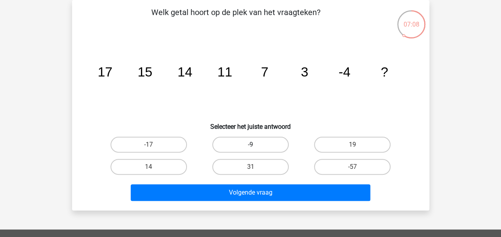 Image resolution: width=501 pixels, height=237 pixels. What do you see at coordinates (185, 72) in the screenshot?
I see `tspan: 14` at bounding box center [185, 72].